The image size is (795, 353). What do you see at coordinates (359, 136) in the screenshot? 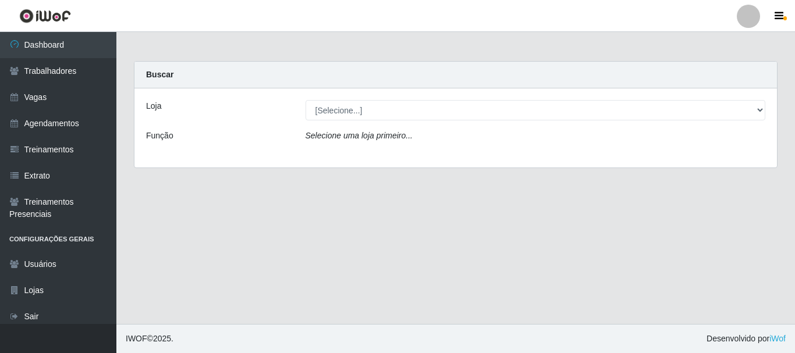
I see `i: Selecione uma loja primeiro...` at bounding box center [359, 136].